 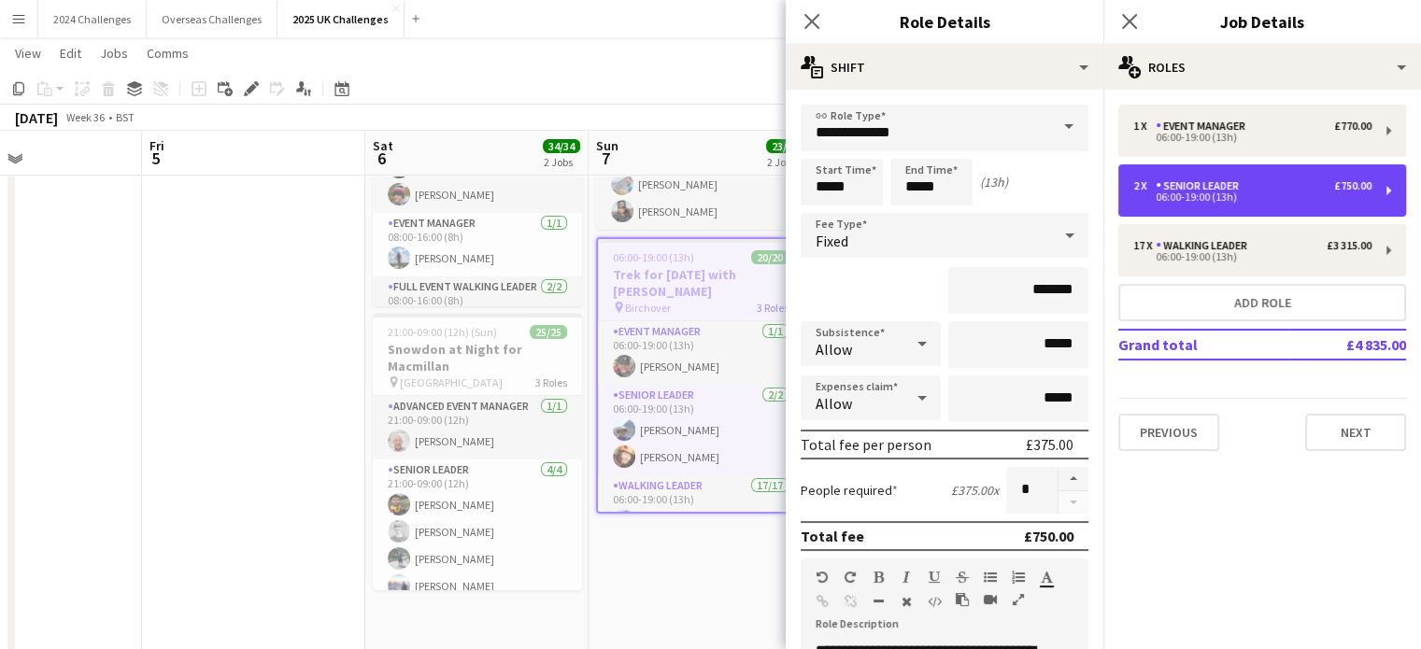 What do you see at coordinates (1145, 126) in the screenshot?
I see `div: 1 x` at bounding box center [1145, 126].